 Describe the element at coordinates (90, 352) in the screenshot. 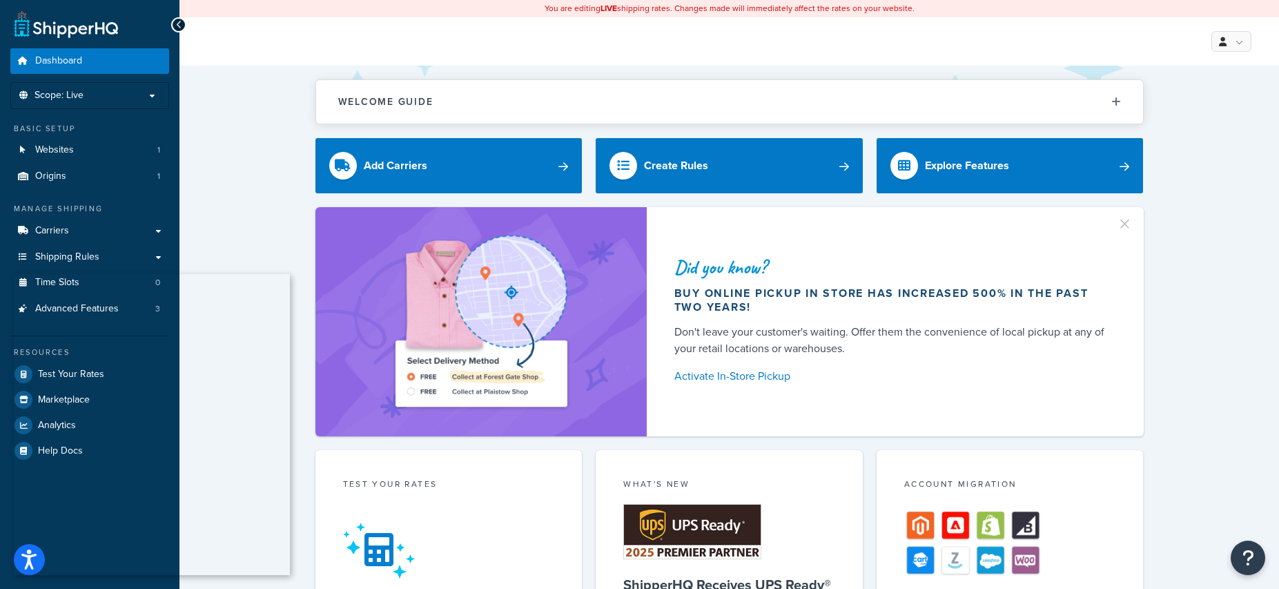

I see `div: Resources` at that location.